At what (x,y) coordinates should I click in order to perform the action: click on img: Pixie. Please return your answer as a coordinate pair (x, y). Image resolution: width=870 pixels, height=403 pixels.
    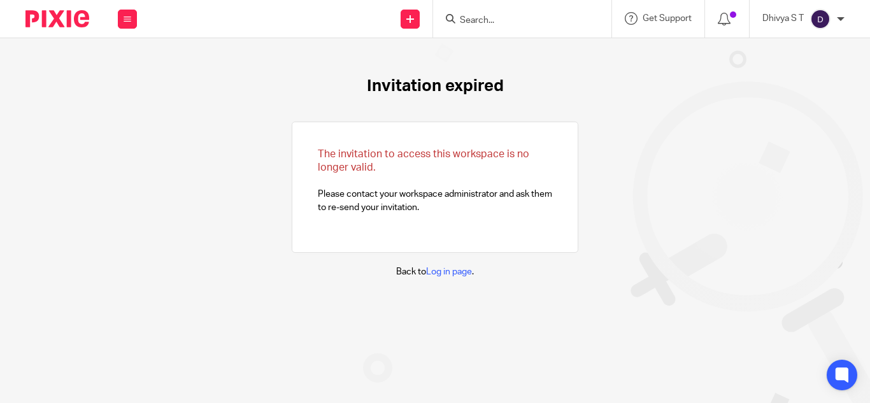
    Looking at the image, I should click on (57, 18).